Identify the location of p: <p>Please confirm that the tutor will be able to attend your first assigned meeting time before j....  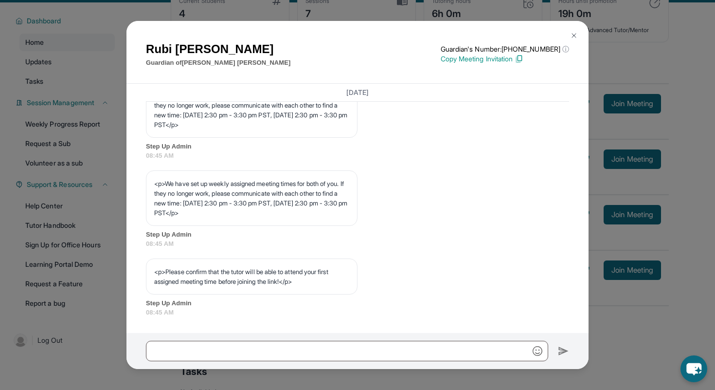
(251, 276).